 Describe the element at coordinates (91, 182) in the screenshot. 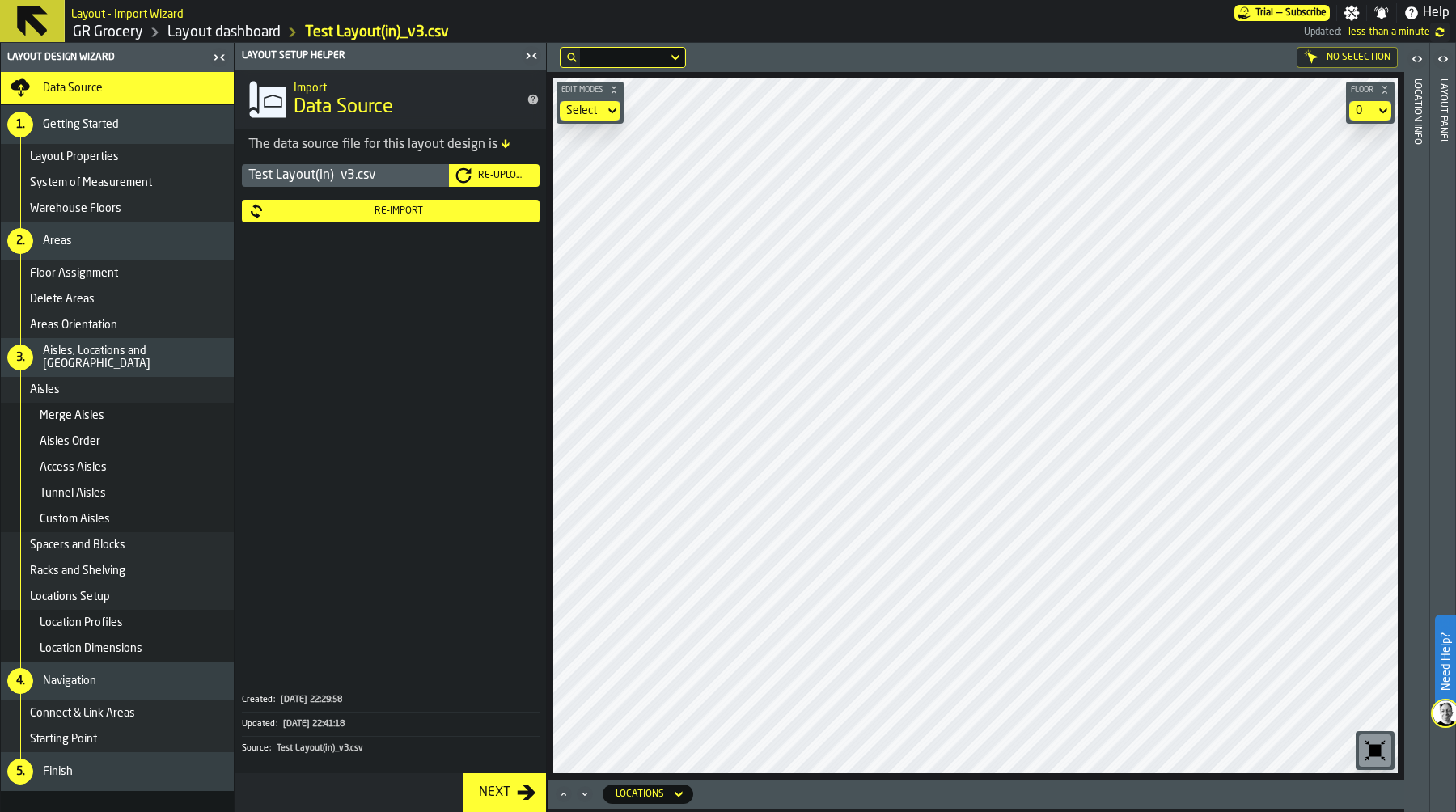

I see `span: System of Measurement` at that location.